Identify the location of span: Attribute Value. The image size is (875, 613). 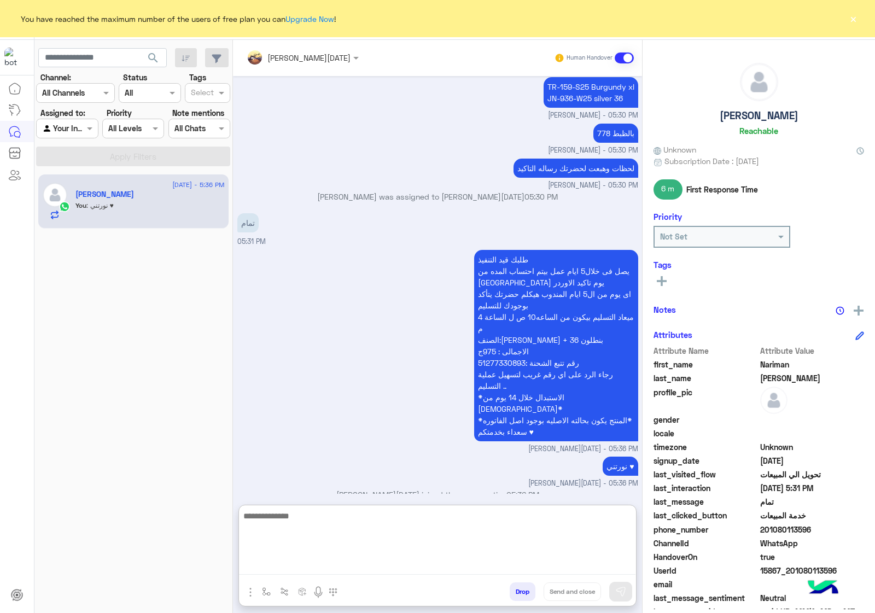
(812, 351).